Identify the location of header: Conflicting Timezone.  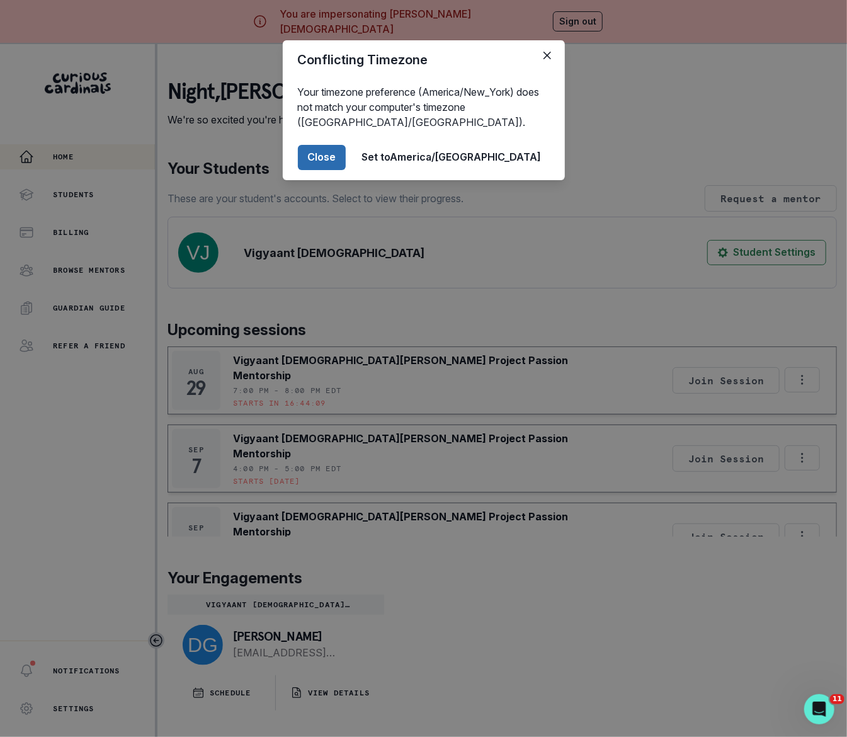
(424, 60).